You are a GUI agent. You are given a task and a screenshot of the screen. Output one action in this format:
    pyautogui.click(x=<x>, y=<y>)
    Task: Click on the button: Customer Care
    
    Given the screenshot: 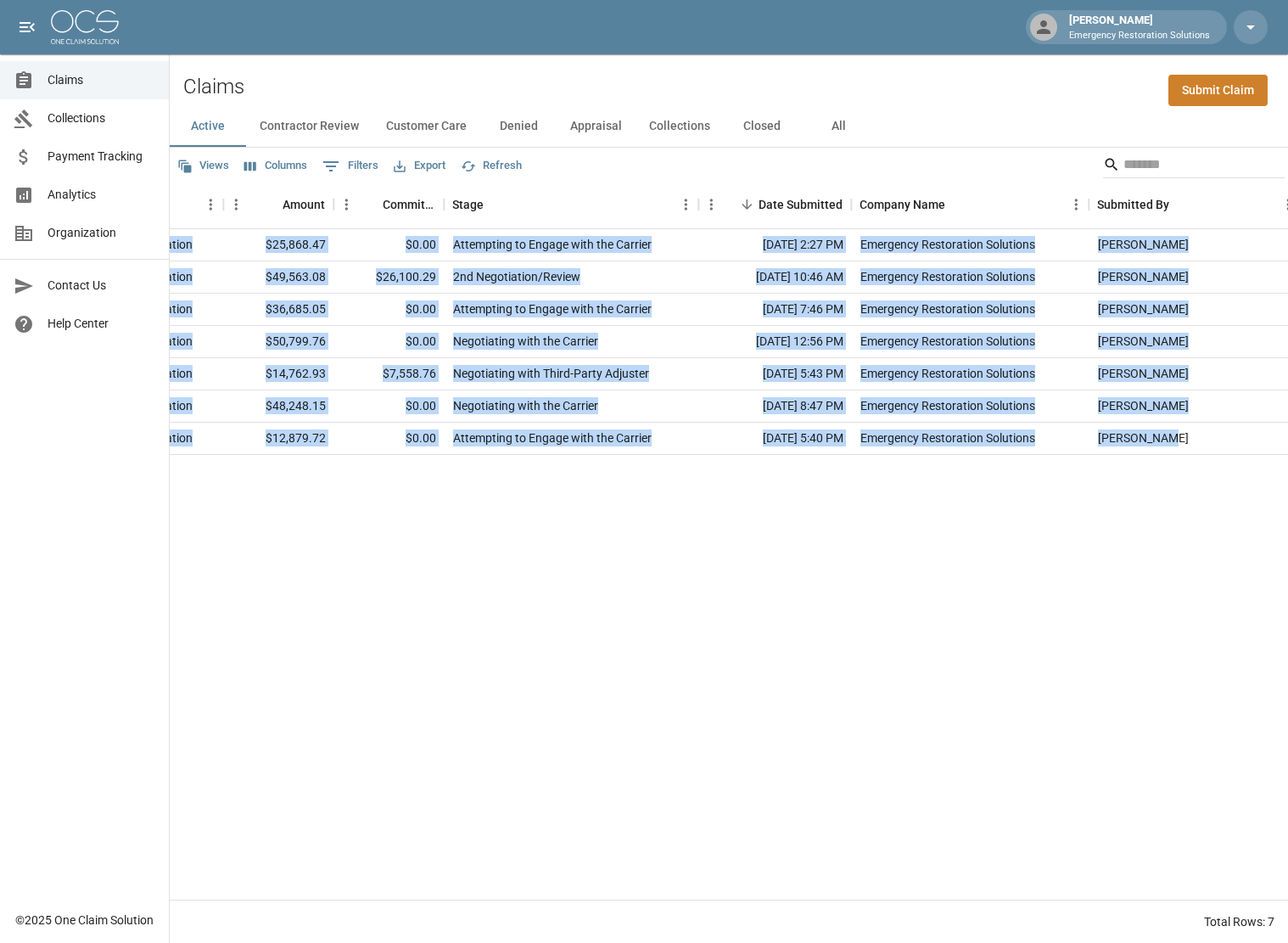 What is the action you would take?
    pyautogui.click(x=426, y=126)
    